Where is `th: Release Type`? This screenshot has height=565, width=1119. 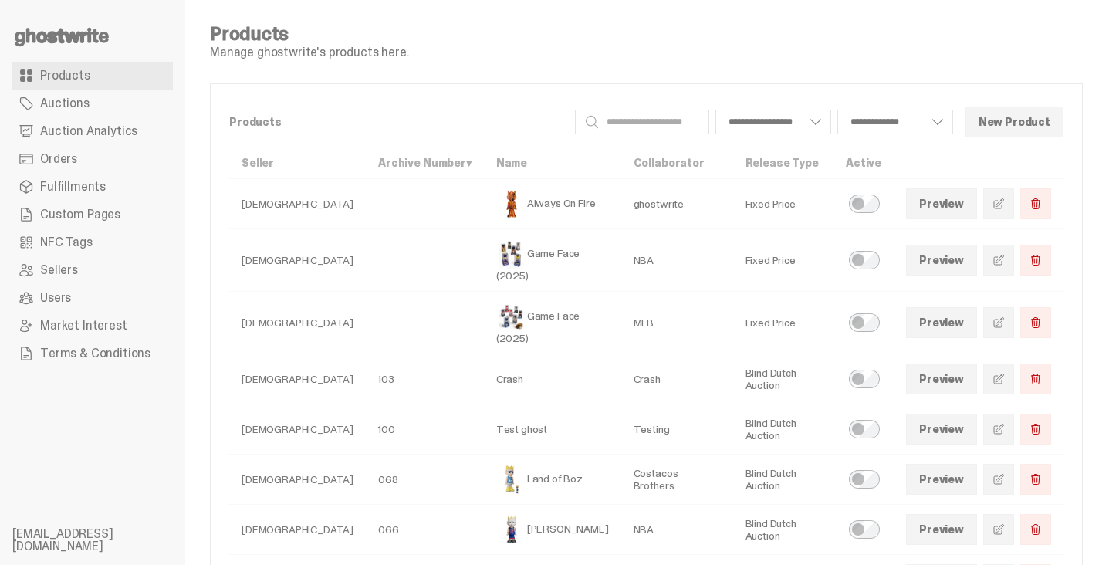
th: Release Type is located at coordinates (783, 163).